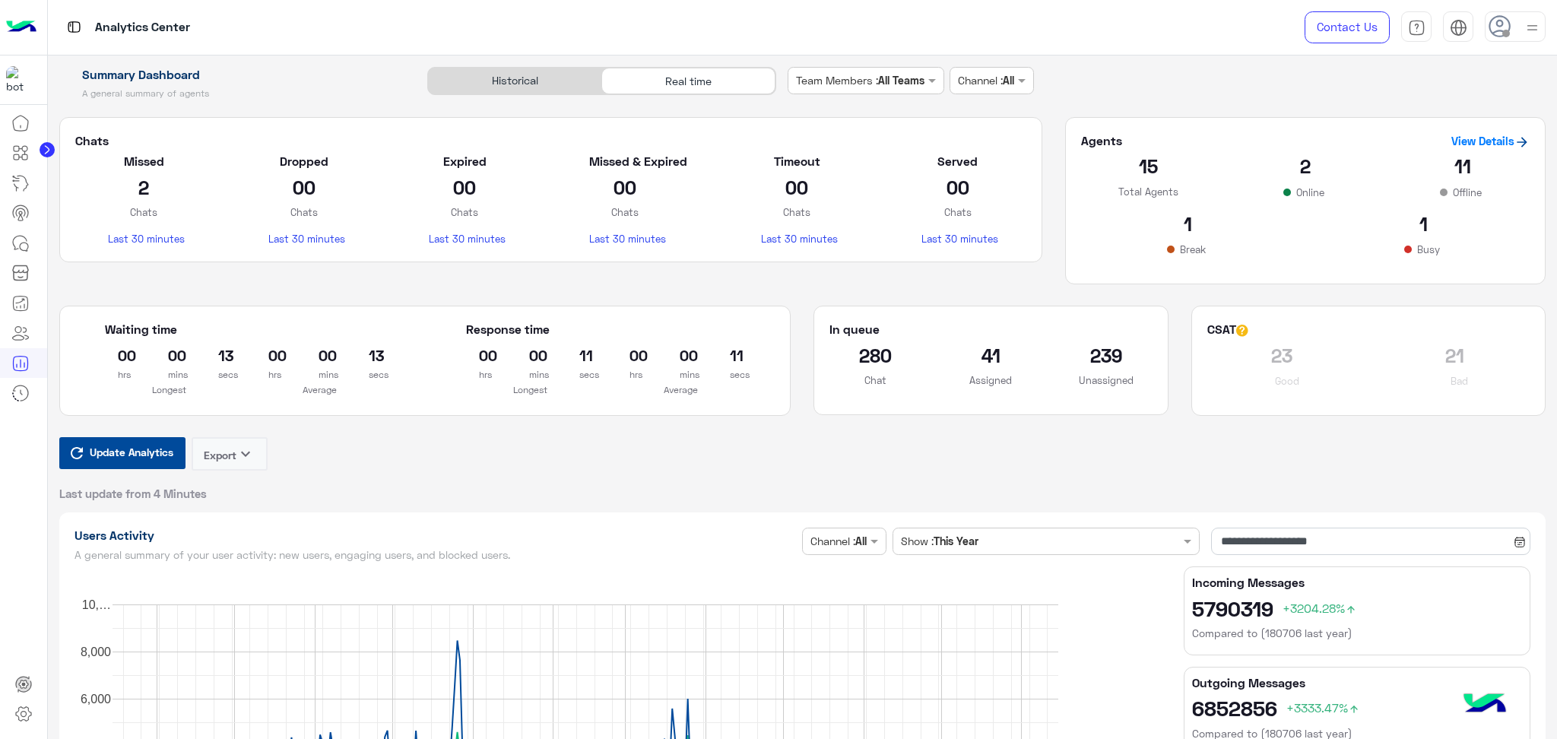 The image size is (1557, 739). Describe the element at coordinates (1357, 708) in the screenshot. I see `h2: 6852856` at that location.